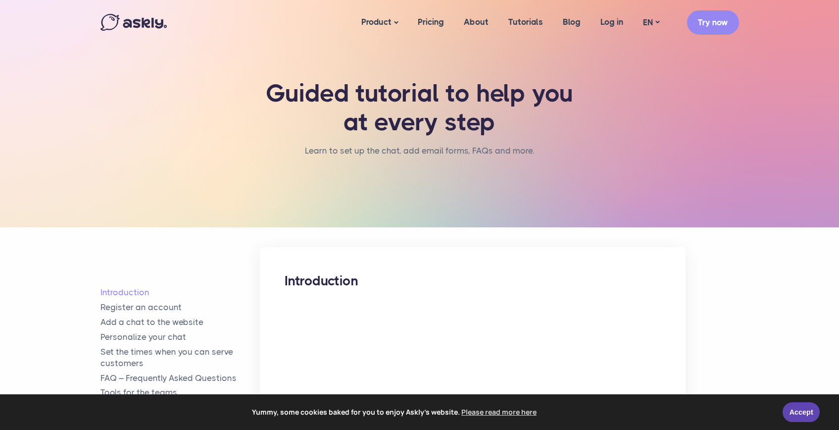 The image size is (839, 430). What do you see at coordinates (180, 322) in the screenshot?
I see `a: Add a chat to the website` at bounding box center [180, 322].